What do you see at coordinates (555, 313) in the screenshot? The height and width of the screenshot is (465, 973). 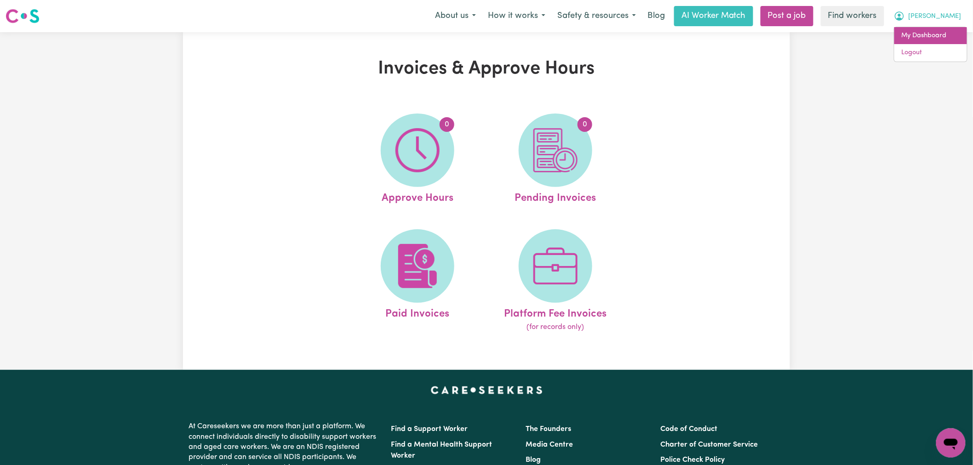 I see `span: Platform Fee Invoices` at bounding box center [555, 313].